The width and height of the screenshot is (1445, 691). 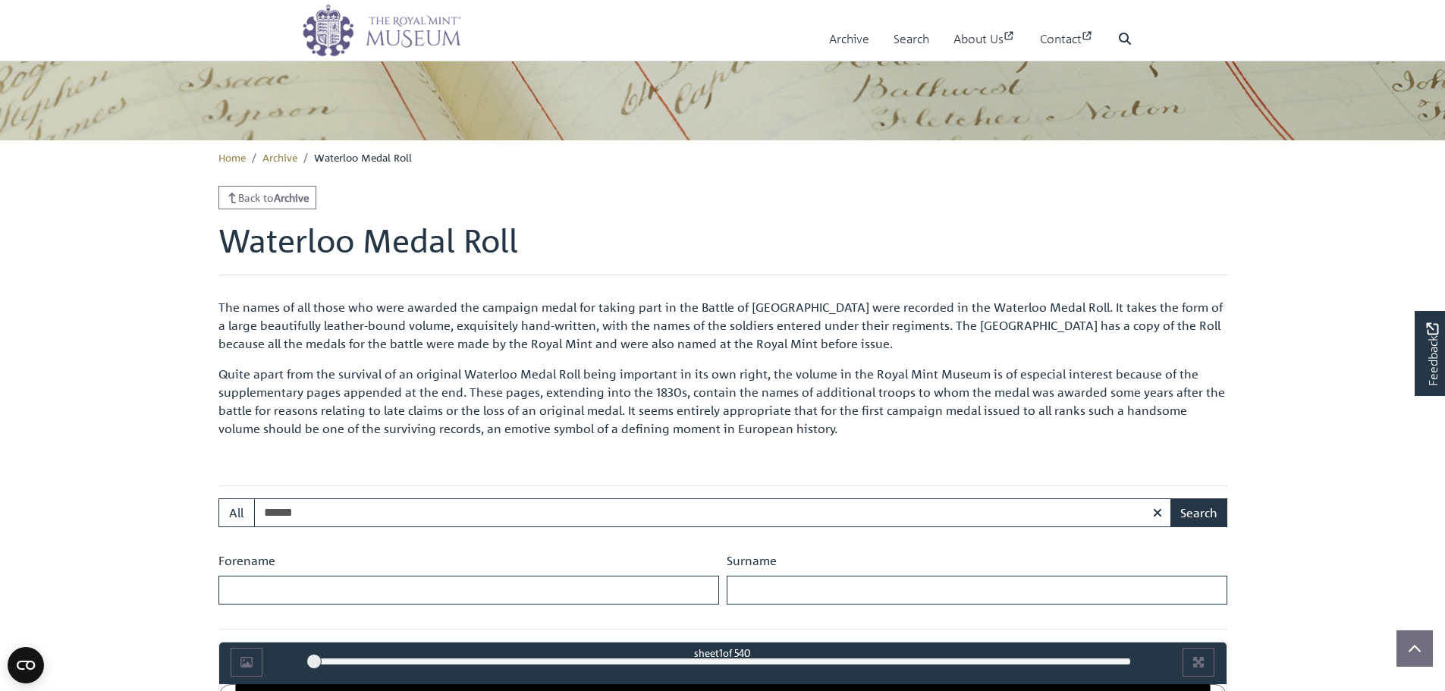 What do you see at coordinates (723, 248) in the screenshot?
I see `h1: Waterloo Medal Roll` at bounding box center [723, 248].